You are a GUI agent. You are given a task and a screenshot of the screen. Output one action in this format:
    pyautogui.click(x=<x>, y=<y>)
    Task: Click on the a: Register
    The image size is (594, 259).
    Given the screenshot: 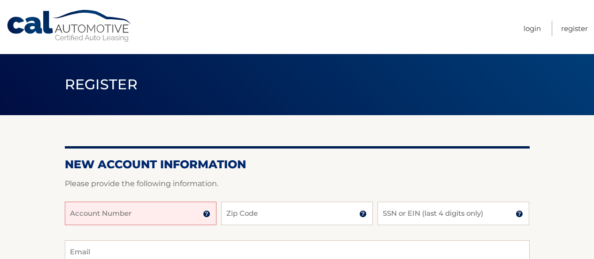 What is the action you would take?
    pyautogui.click(x=574, y=28)
    